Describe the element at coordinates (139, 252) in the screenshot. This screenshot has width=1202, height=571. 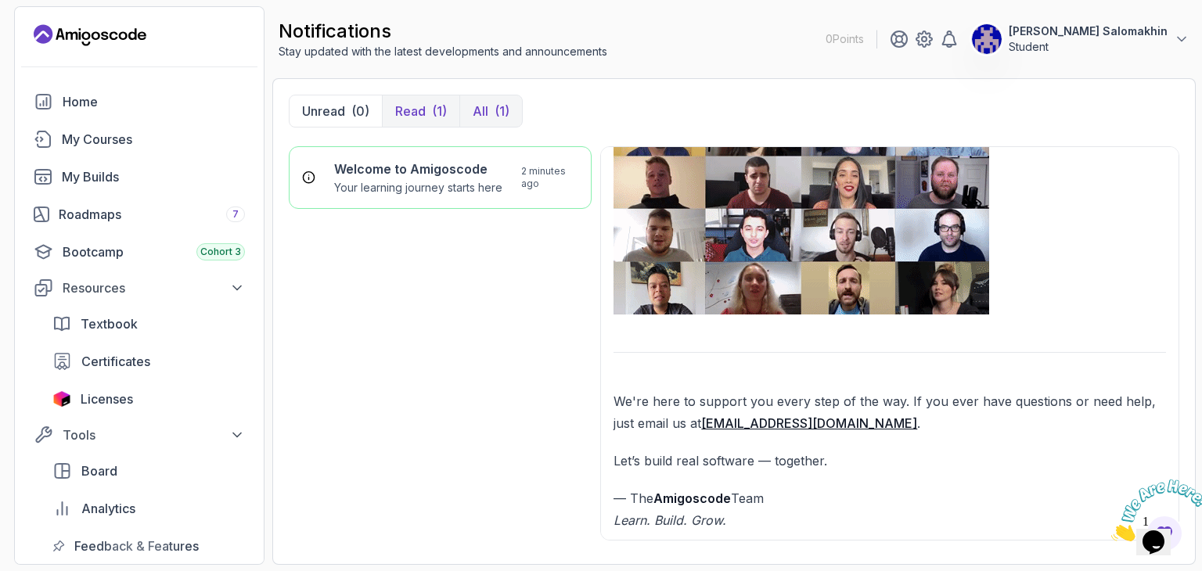
I see `a: bootcamp` at that location.